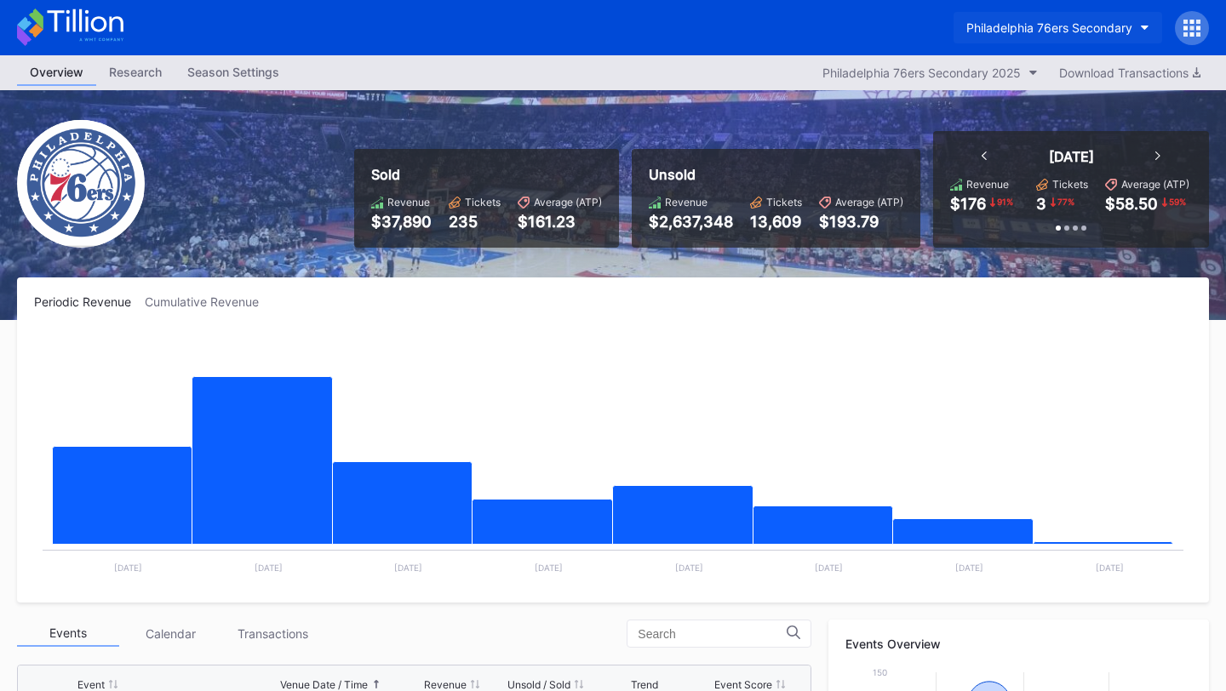 This screenshot has height=691, width=1226. What do you see at coordinates (209, 301) in the screenshot?
I see `div: Cumulative Revenue` at bounding box center [209, 301].